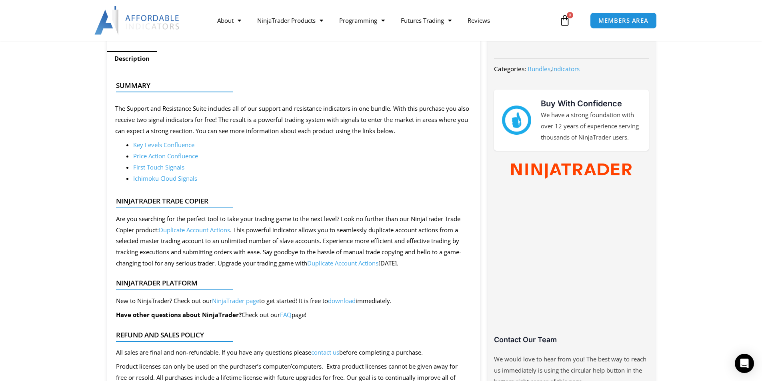 This screenshot has height=381, width=762. I want to click on a: Price Action Confluence, so click(166, 156).